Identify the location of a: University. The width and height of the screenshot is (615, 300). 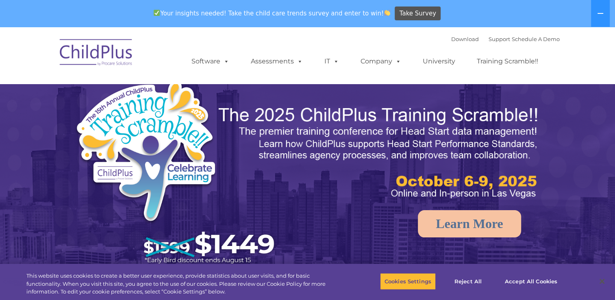
(439, 61).